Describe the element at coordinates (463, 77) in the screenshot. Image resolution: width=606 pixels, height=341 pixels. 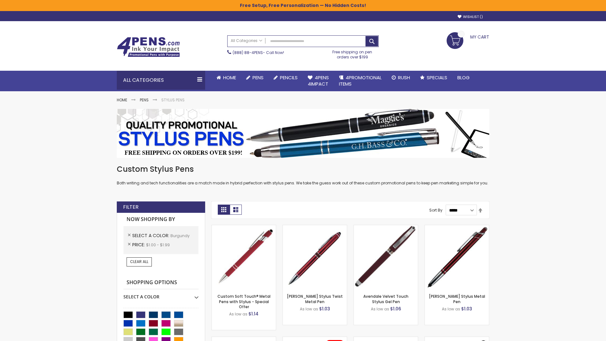
I see `span: Blog` at that location.